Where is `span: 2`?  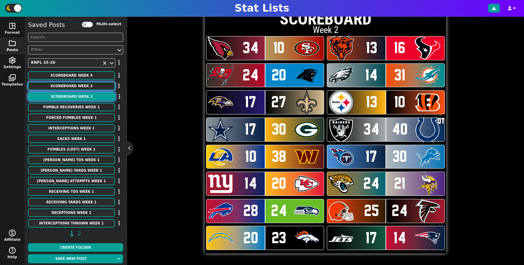
span: 2 is located at coordinates (79, 233).